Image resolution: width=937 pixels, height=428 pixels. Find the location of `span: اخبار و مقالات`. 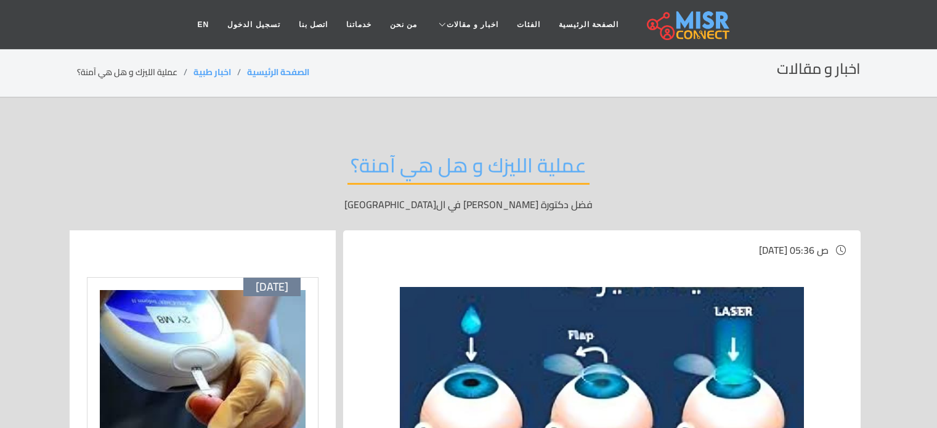

span: اخبار و مقالات is located at coordinates (472, 25).